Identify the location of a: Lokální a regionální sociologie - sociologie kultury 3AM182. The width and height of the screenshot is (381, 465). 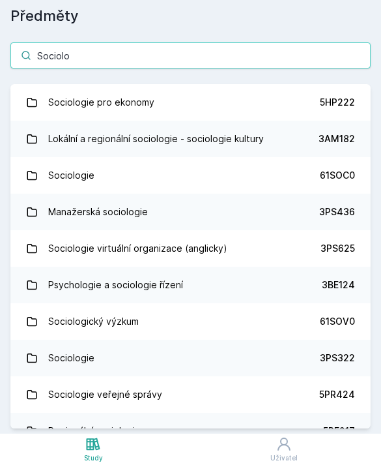
(190, 139).